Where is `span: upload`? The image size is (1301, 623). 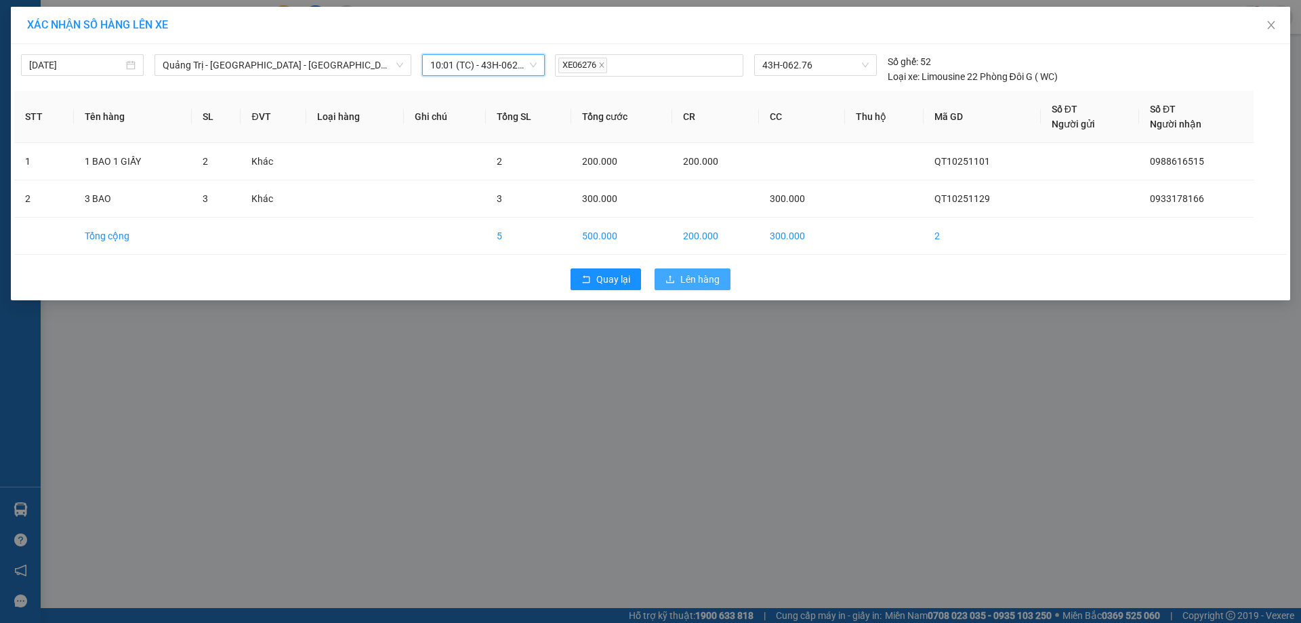
span: upload is located at coordinates (670, 280).